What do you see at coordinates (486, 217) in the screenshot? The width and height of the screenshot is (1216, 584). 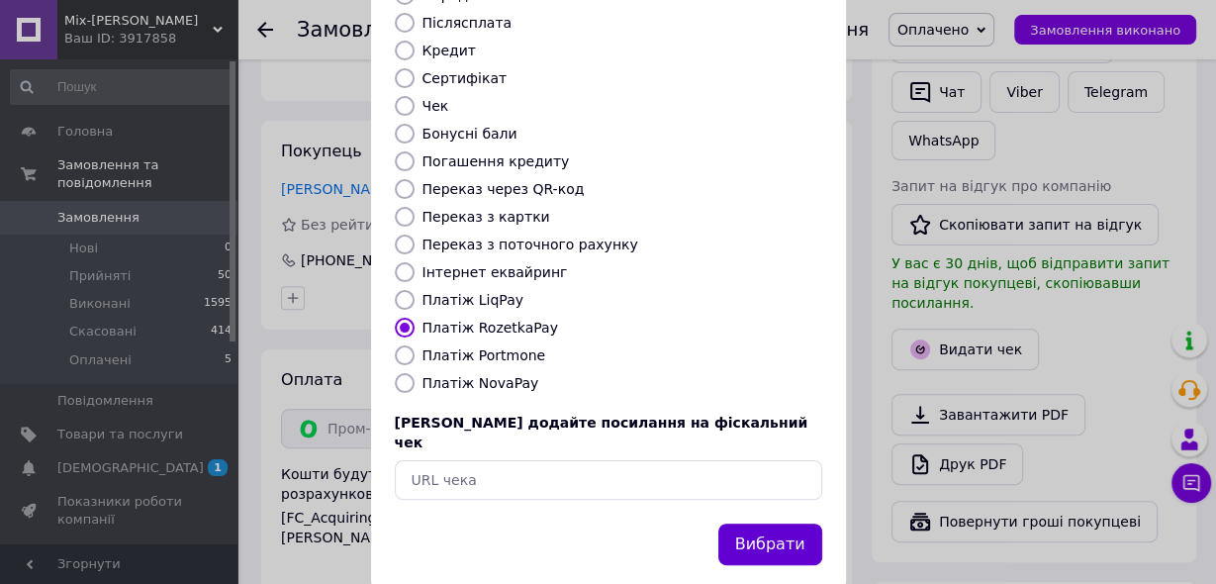 I see `label: Переказ з картки` at bounding box center [486, 217].